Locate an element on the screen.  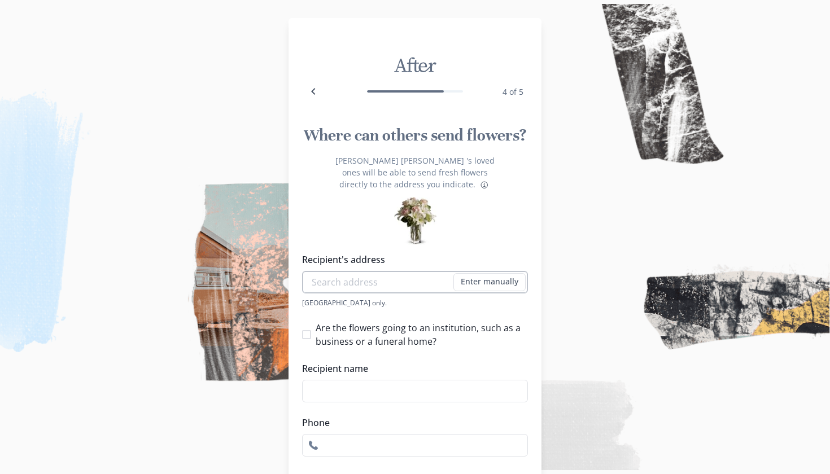
label: Recipient's address is located at coordinates (411, 260).